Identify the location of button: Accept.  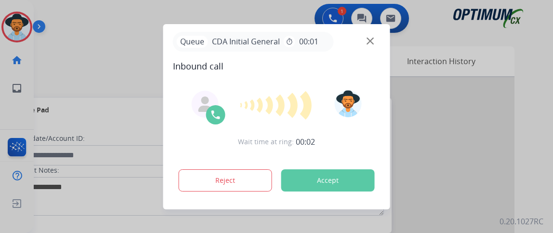
(328, 180).